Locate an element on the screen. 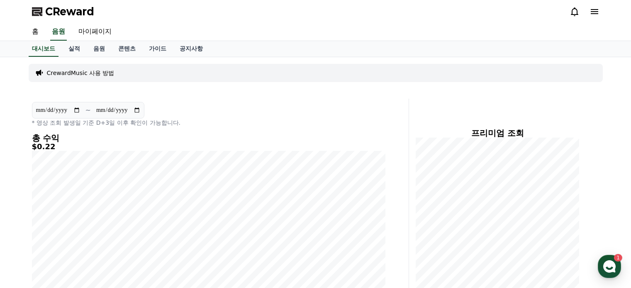 The height and width of the screenshot is (288, 631). a: CrewardMusic 사용 방법 is located at coordinates (81, 73).